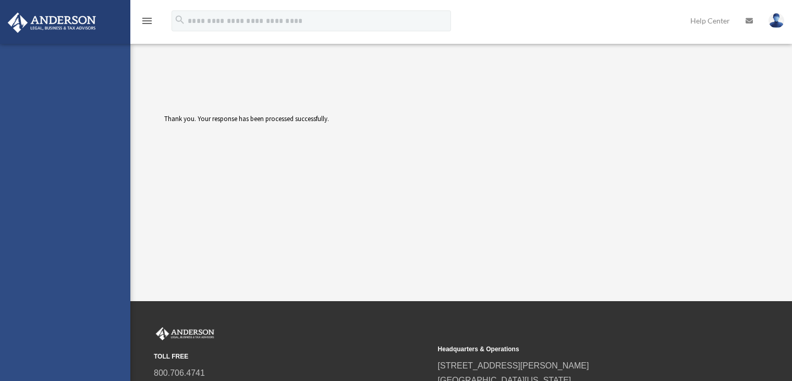  Describe the element at coordinates (292, 356) in the screenshot. I see `small: TOLL FREE` at that location.